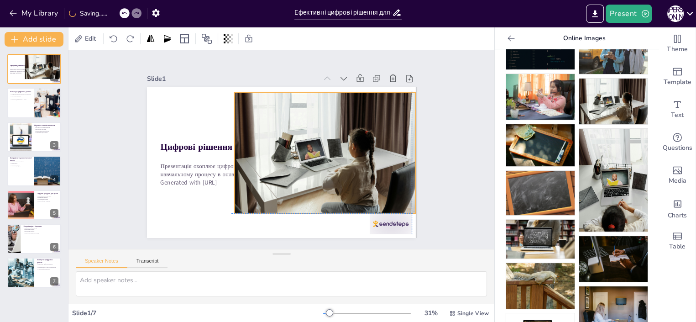 The width and height of the screenshot is (696, 322). I want to click on button: Export to PowerPoint, so click(595, 14).